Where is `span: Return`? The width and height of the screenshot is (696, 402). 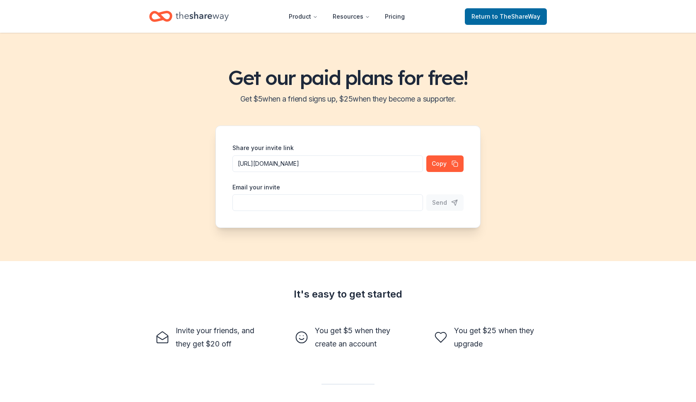
span: Return is located at coordinates (506, 17).